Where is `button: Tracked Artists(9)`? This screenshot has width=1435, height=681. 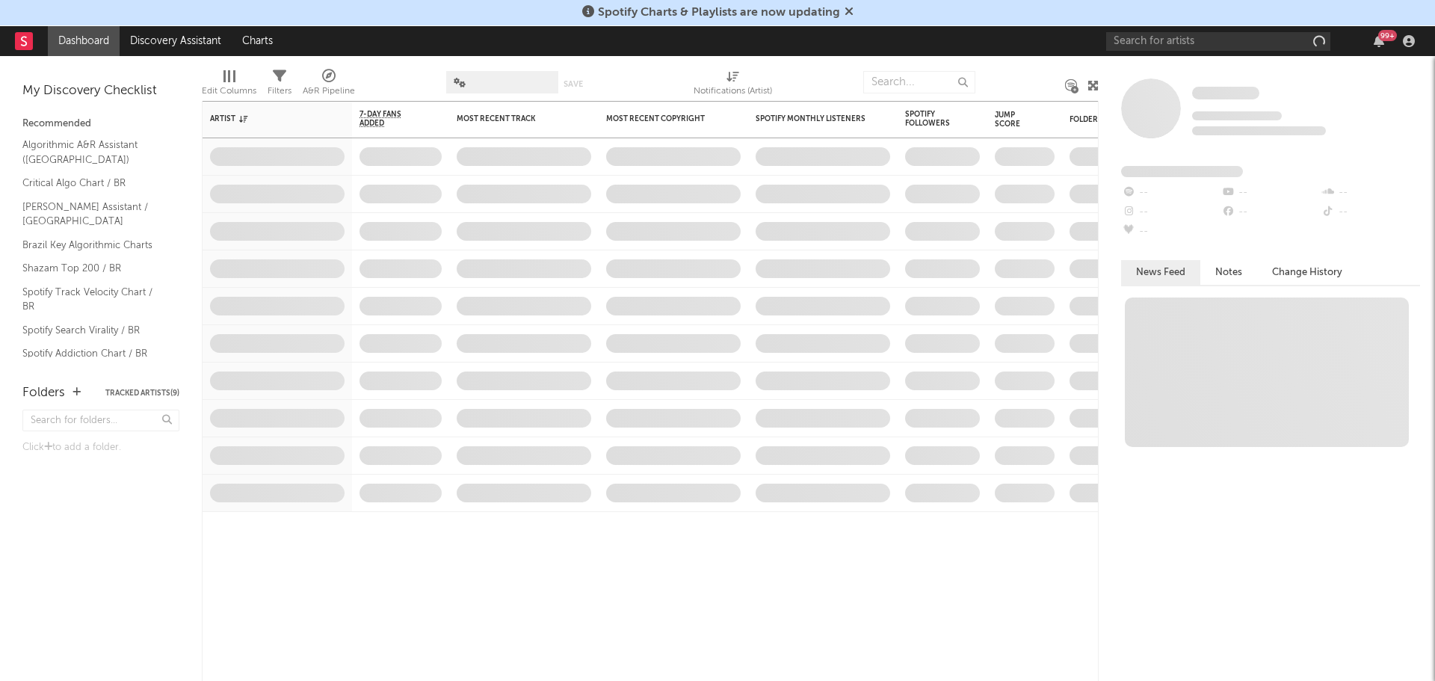 button: Tracked Artists(9) is located at coordinates (142, 393).